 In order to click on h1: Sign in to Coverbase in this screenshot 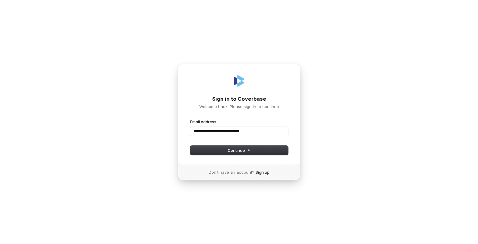, I will do `click(239, 99)`.